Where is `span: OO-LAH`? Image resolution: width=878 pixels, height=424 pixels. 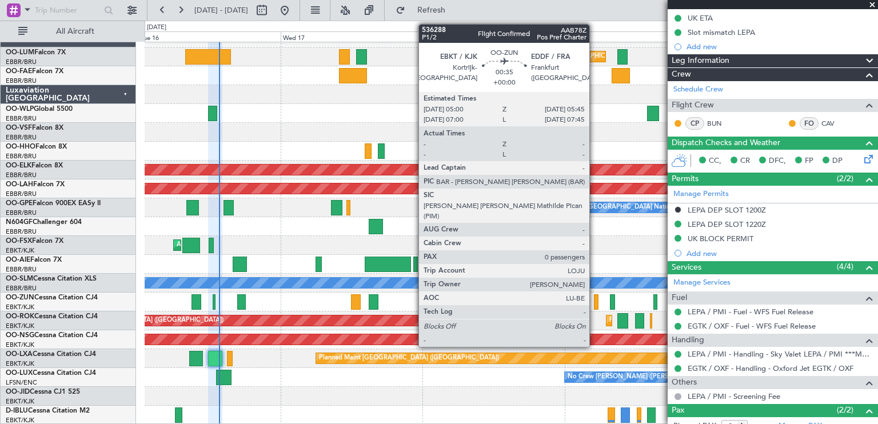
span: OO-LAH is located at coordinates (19, 185).